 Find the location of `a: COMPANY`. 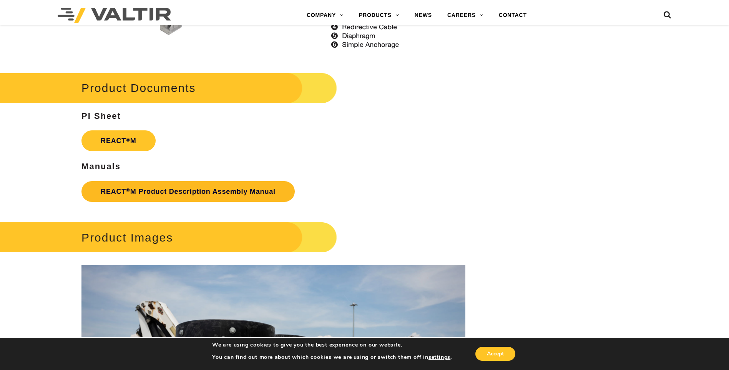

a: COMPANY is located at coordinates (325, 15).